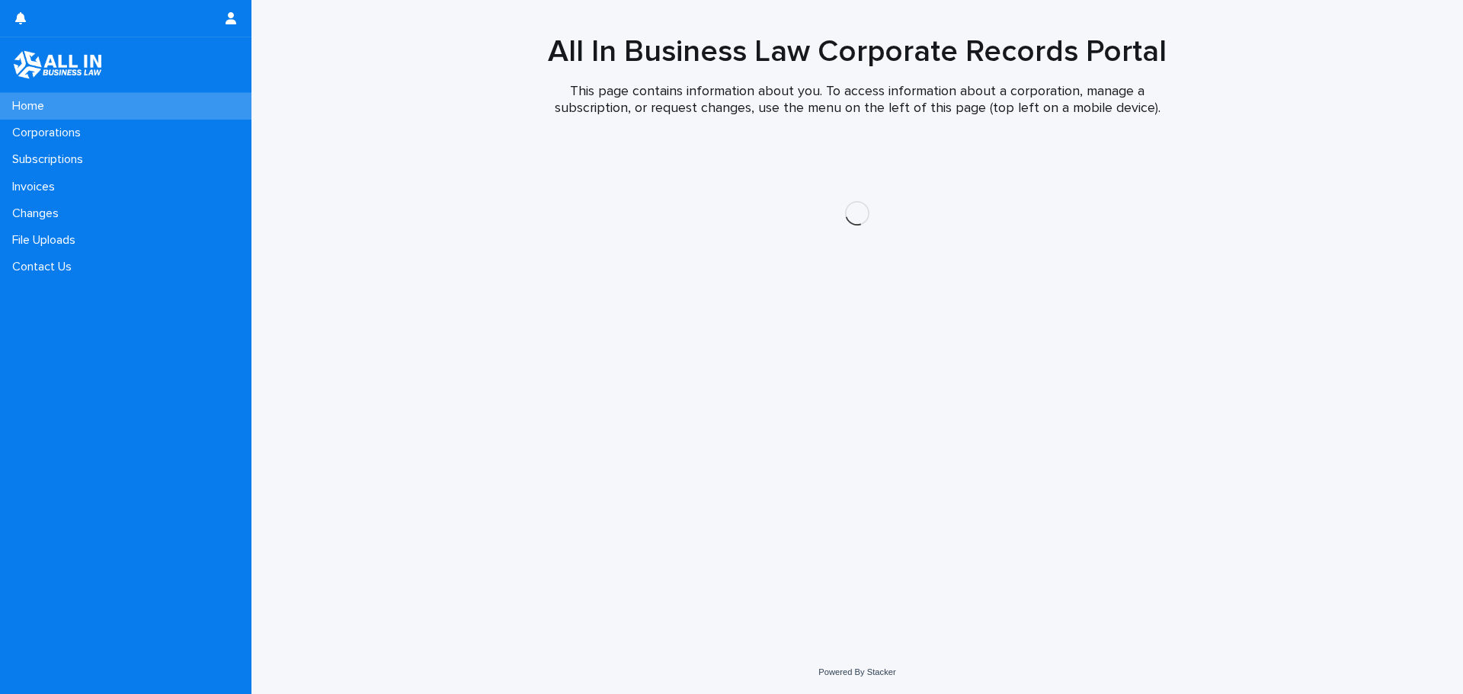 The height and width of the screenshot is (694, 1463). What do you see at coordinates (38, 213) in the screenshot?
I see `p: Changes` at bounding box center [38, 213].